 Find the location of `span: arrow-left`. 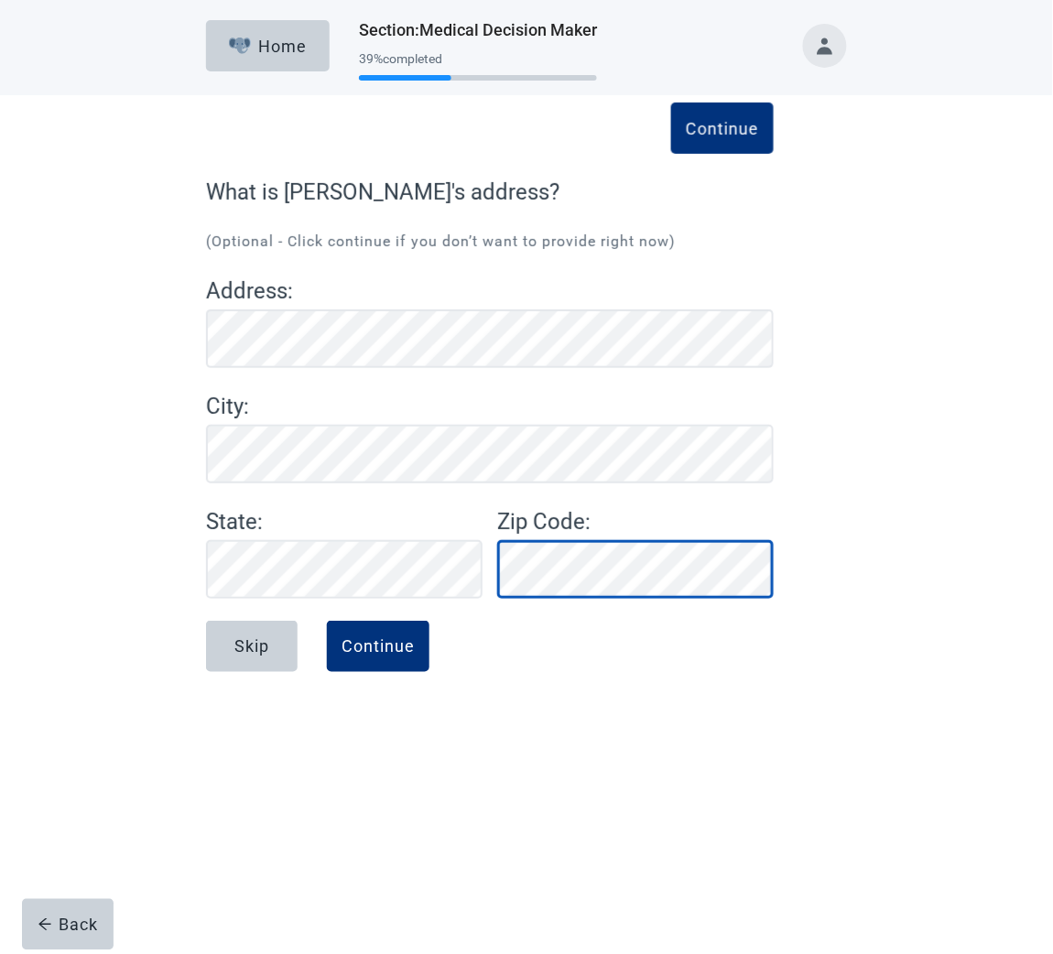

span: arrow-left is located at coordinates (45, 925).